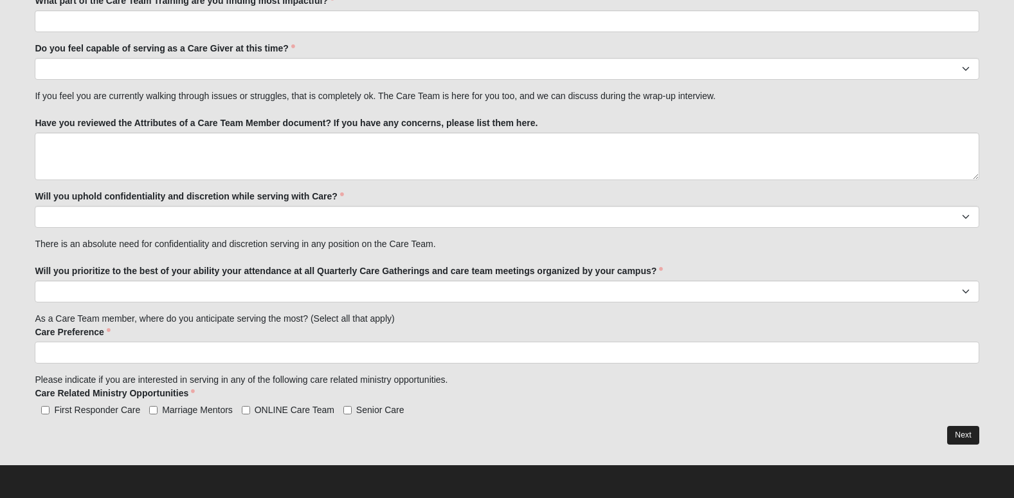  What do you see at coordinates (114, 393) in the screenshot?
I see `label: Care Related Ministry Opportunities` at bounding box center [114, 393].